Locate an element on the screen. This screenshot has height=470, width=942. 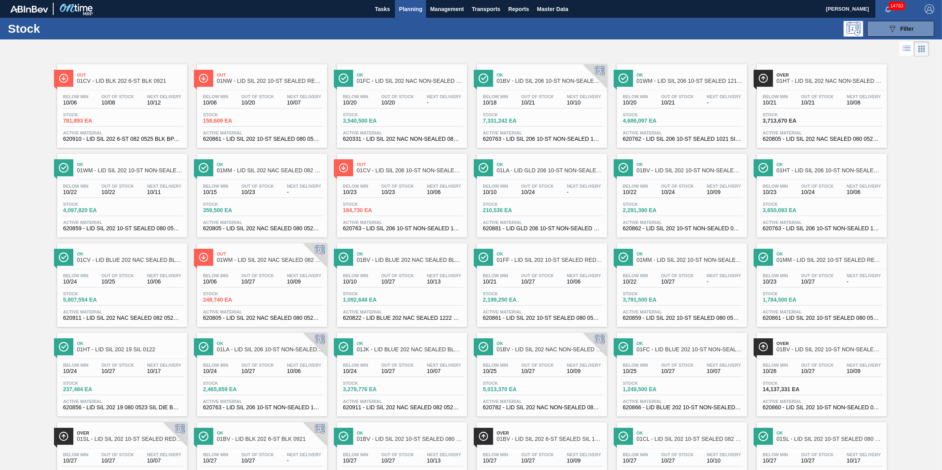
span: 01FC - LID SIL 202 NAC NON-SEALED 080 0215 RED is located at coordinates (410, 81).